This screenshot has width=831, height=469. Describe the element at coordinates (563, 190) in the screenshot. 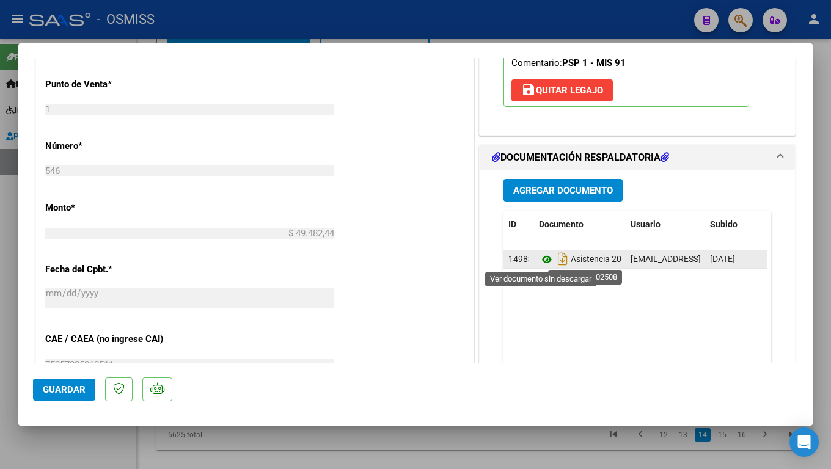

I see `button: Agregar Documento` at that location.